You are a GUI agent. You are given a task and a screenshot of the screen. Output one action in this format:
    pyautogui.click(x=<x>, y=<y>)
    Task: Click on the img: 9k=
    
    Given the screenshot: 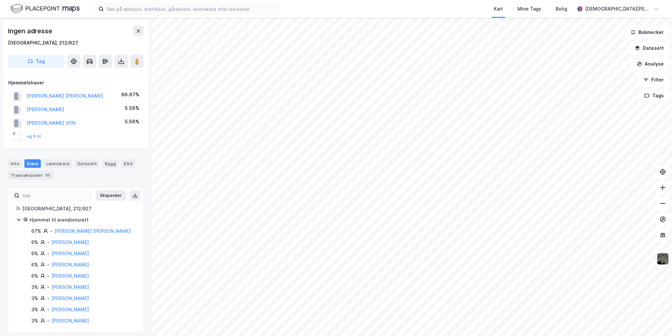 What is the action you would take?
    pyautogui.click(x=663, y=259)
    